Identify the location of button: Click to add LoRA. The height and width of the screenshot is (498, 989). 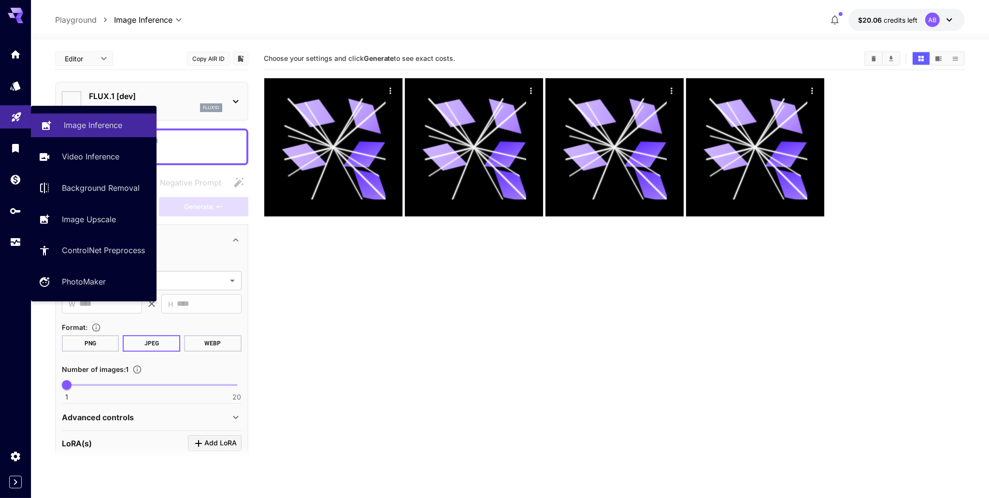
(214, 443).